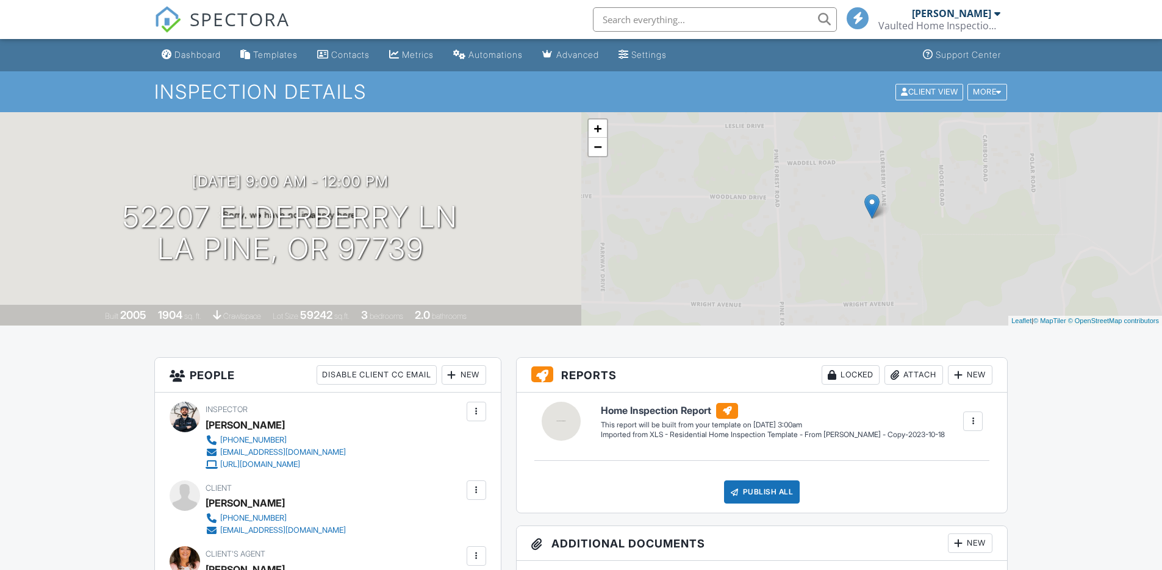 Image resolution: width=1162 pixels, height=570 pixels. What do you see at coordinates (235, 554) in the screenshot?
I see `span: Client's Agent` at bounding box center [235, 554].